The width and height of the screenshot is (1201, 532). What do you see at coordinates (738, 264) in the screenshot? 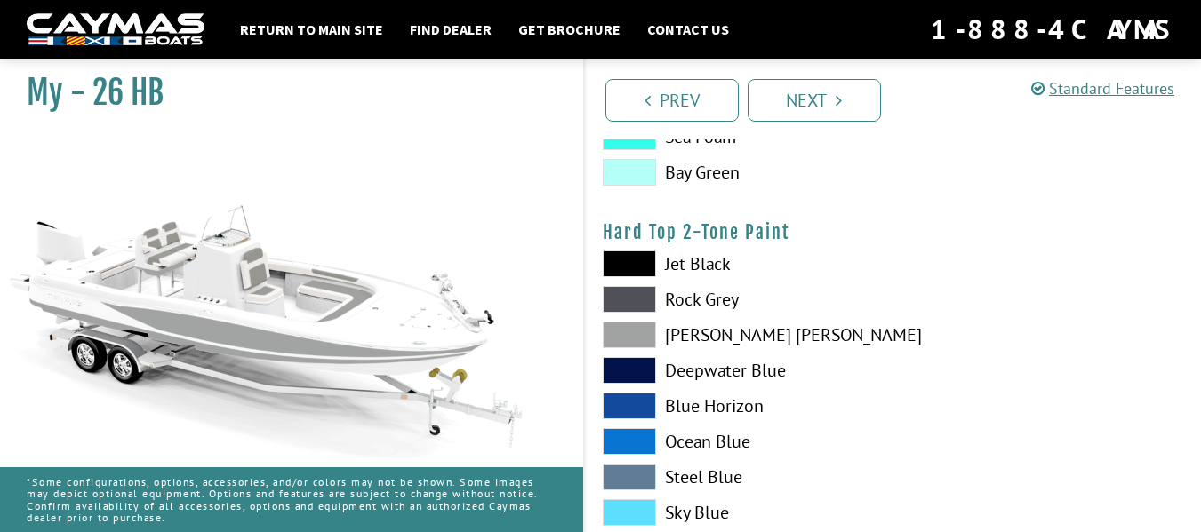
I see `label: Jet Black` at bounding box center [738, 264].